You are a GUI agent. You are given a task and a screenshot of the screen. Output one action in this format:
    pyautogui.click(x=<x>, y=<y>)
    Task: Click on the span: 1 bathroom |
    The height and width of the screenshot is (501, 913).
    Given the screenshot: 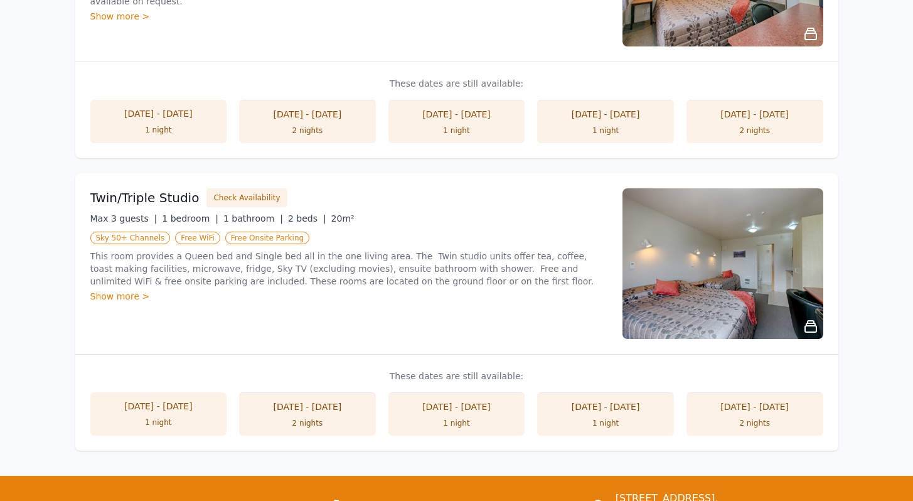 What is the action you would take?
    pyautogui.click(x=253, y=218)
    